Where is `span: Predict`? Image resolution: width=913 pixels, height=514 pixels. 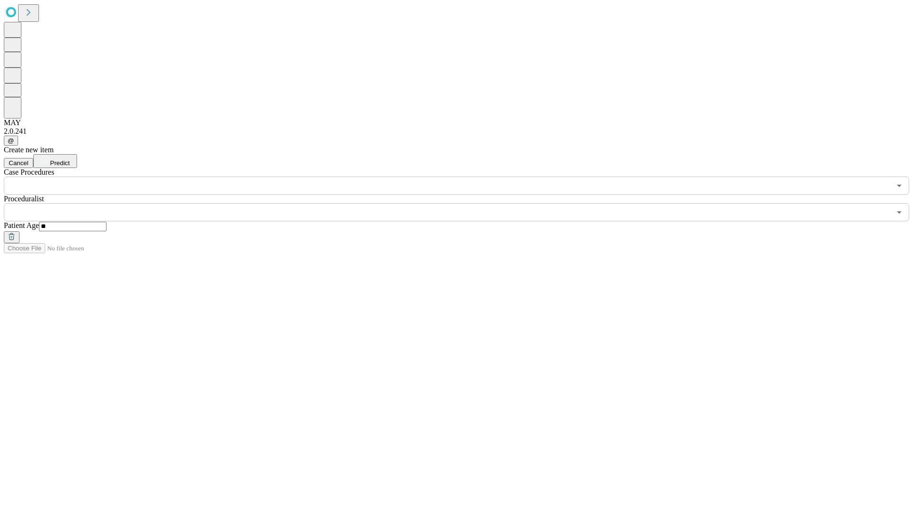 span: Predict is located at coordinates (59, 163).